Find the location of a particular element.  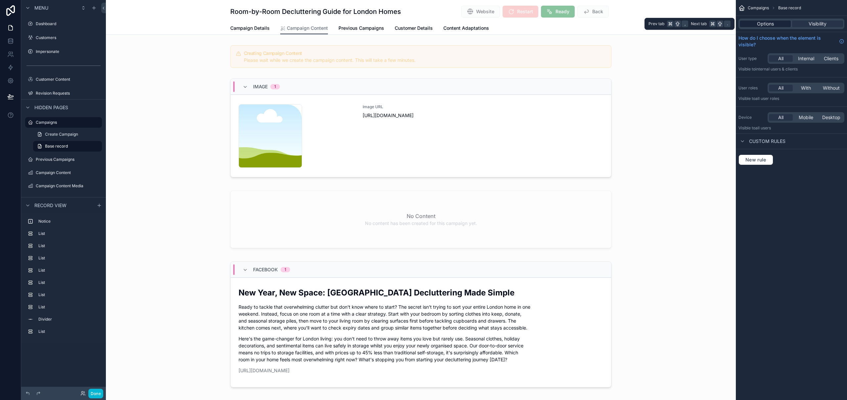

span: Campaign Details is located at coordinates (250, 28).